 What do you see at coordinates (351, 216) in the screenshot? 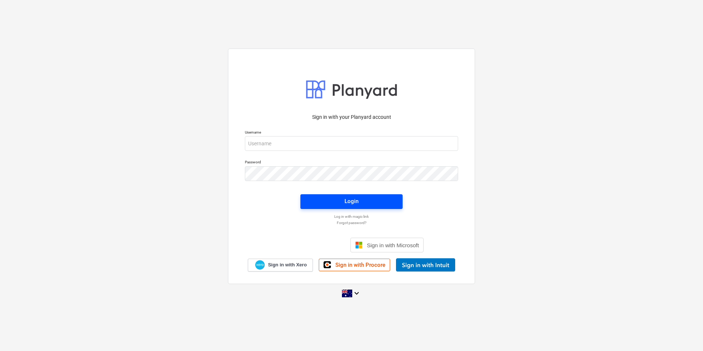
I see `p: Log in with magic link` at bounding box center [351, 216].